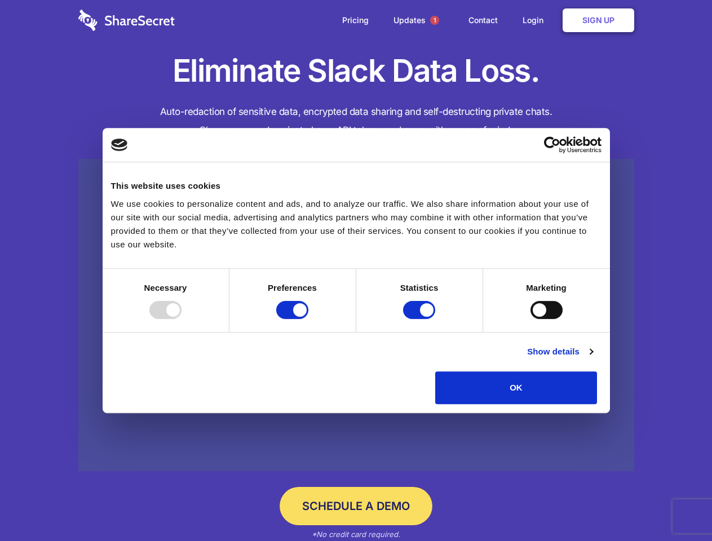  What do you see at coordinates (598, 20) in the screenshot?
I see `a: Sign Up` at bounding box center [598, 20].